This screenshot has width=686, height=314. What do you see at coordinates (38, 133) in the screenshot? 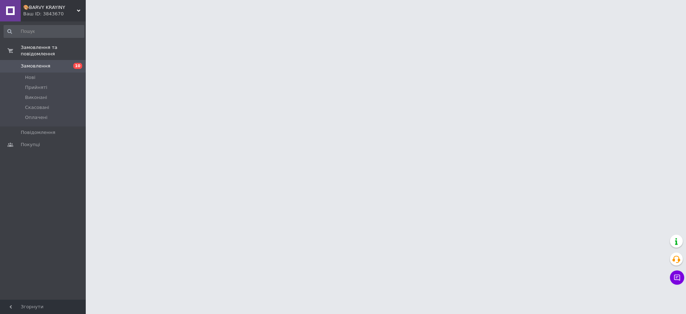
I see `span: Повідомлення` at bounding box center [38, 133].